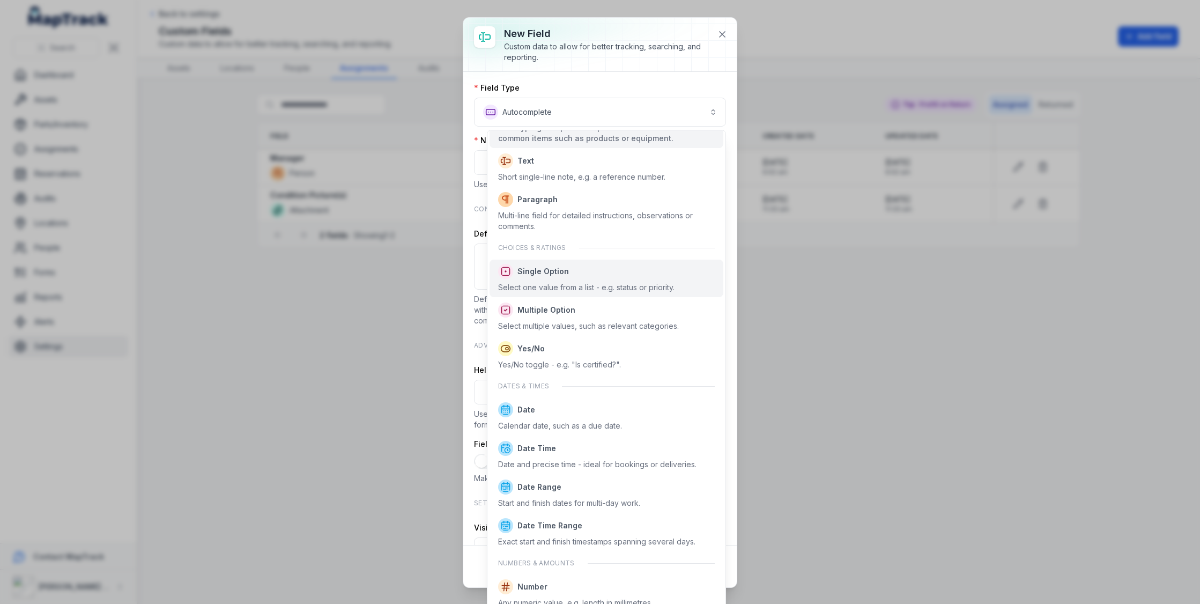 The height and width of the screenshot is (604, 1200). What do you see at coordinates (586, 287) in the screenshot?
I see `div: Select one value from a list - e.g. status or priority.` at bounding box center [586, 287].